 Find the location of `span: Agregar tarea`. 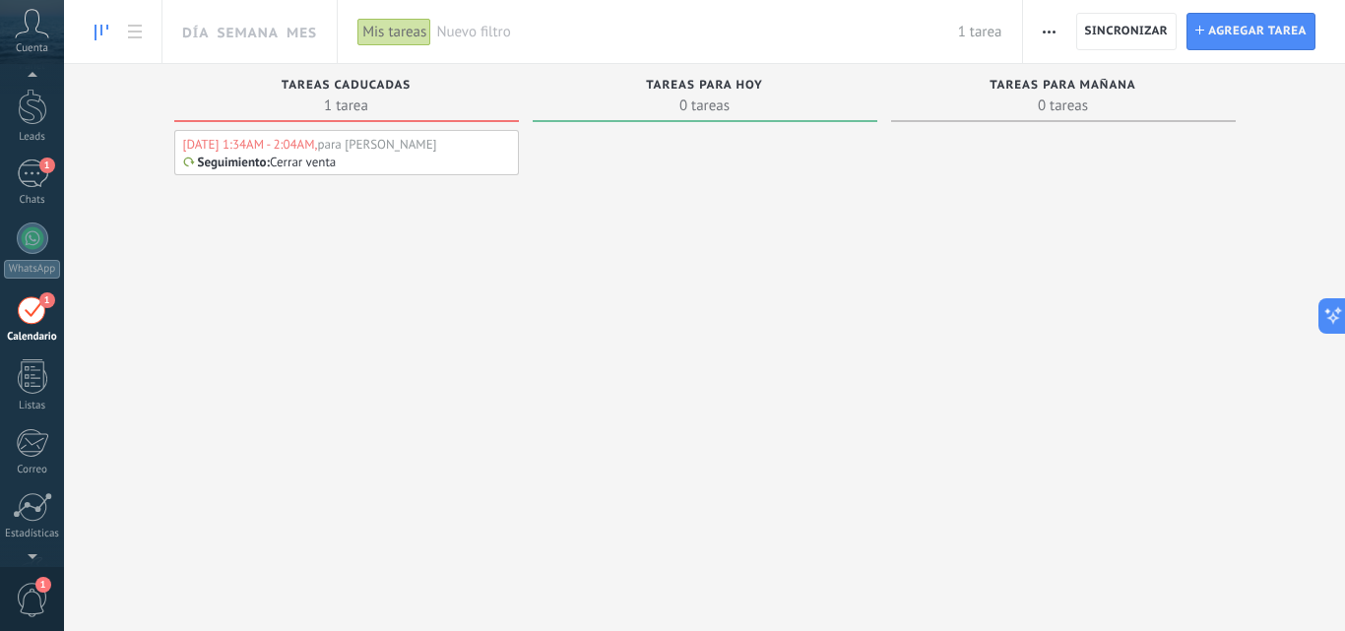

span: Agregar tarea is located at coordinates (1257, 31).